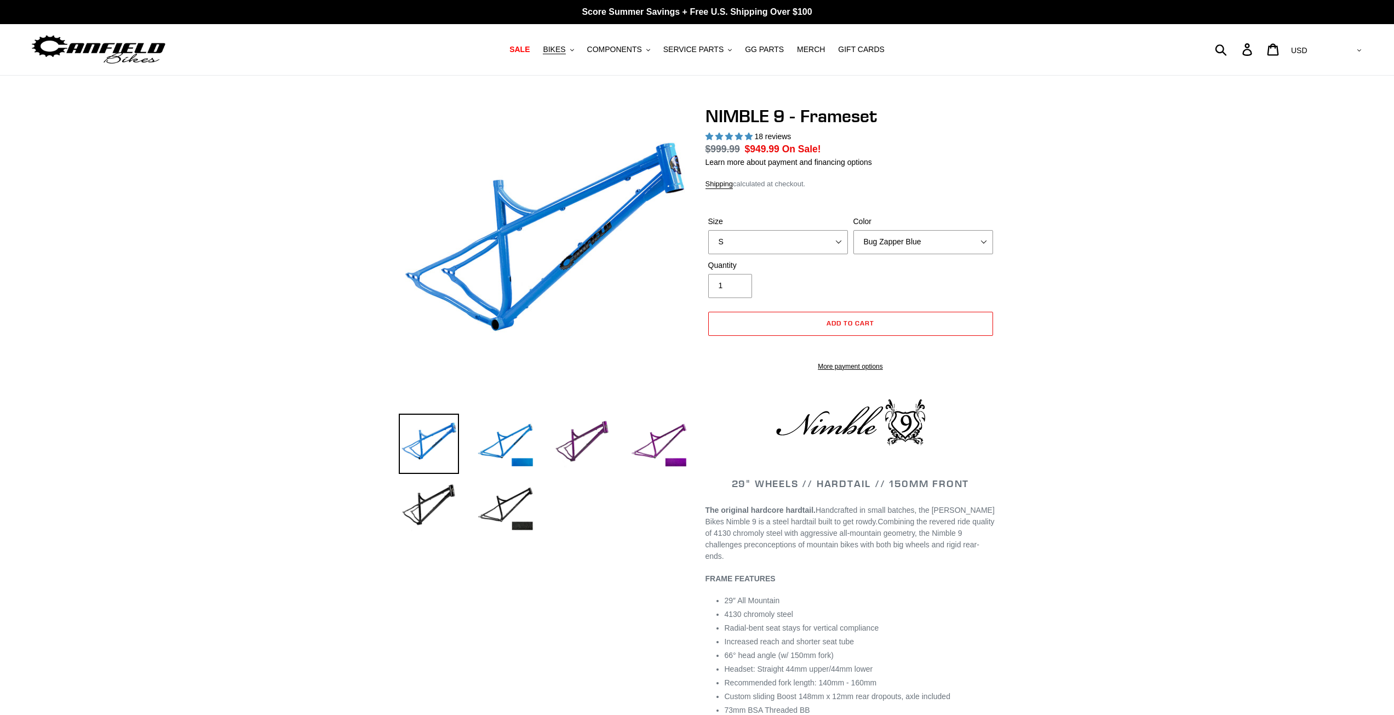  Describe the element at coordinates (810, 49) in the screenshot. I see `span: MERCH` at that location.